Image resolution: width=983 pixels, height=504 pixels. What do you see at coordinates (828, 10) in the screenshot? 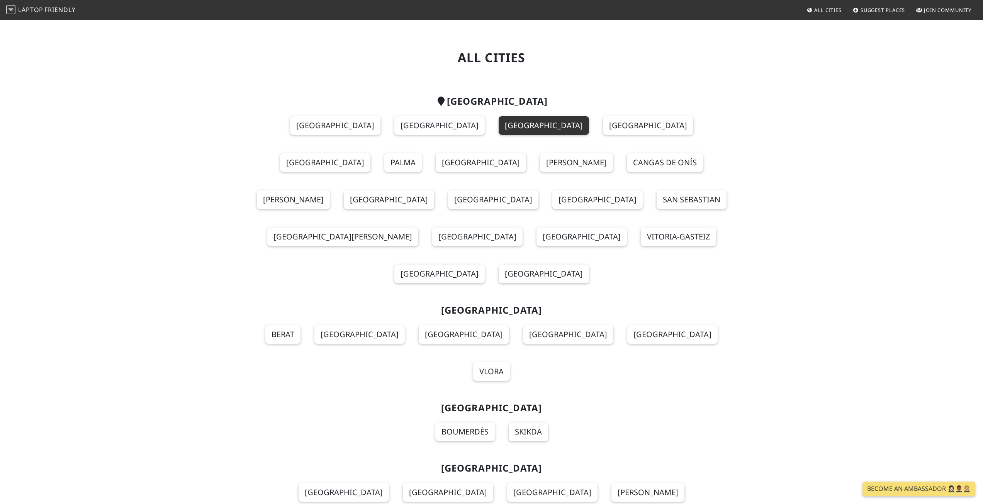
I see `span: All Cities` at bounding box center [828, 10].